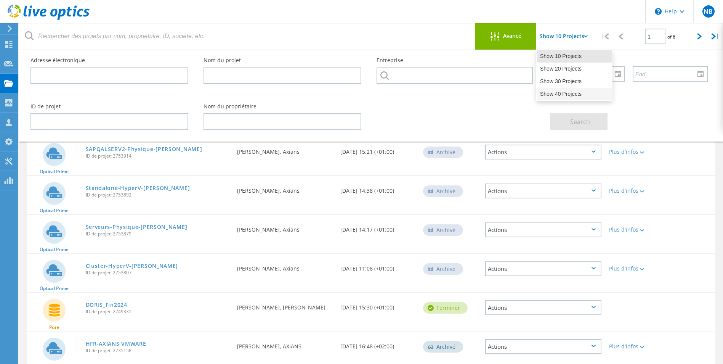 The height and width of the screenshot is (364, 723). I want to click on span: ID de projet: 2753879, so click(158, 234).